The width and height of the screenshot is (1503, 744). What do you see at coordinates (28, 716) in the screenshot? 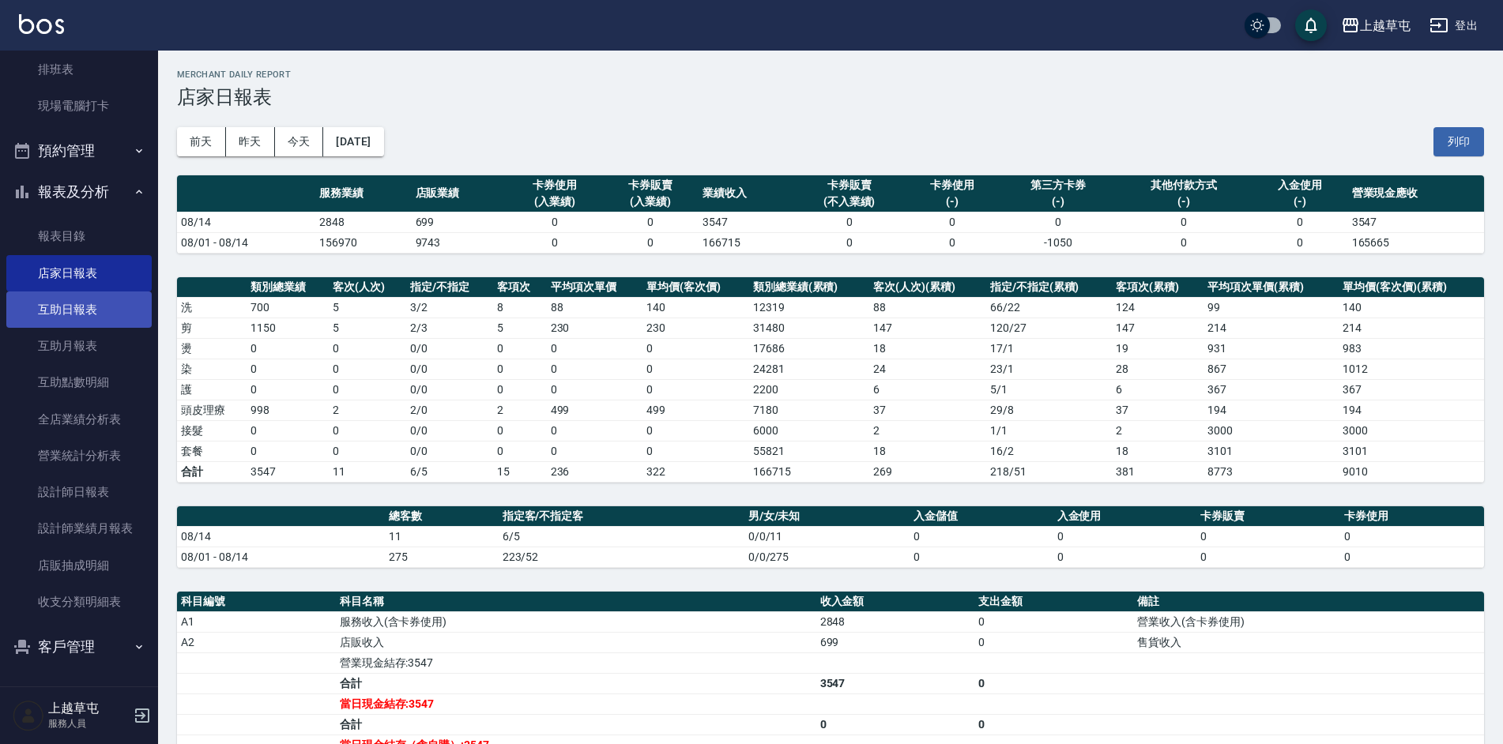
I see `img: Person` at bounding box center [28, 716].